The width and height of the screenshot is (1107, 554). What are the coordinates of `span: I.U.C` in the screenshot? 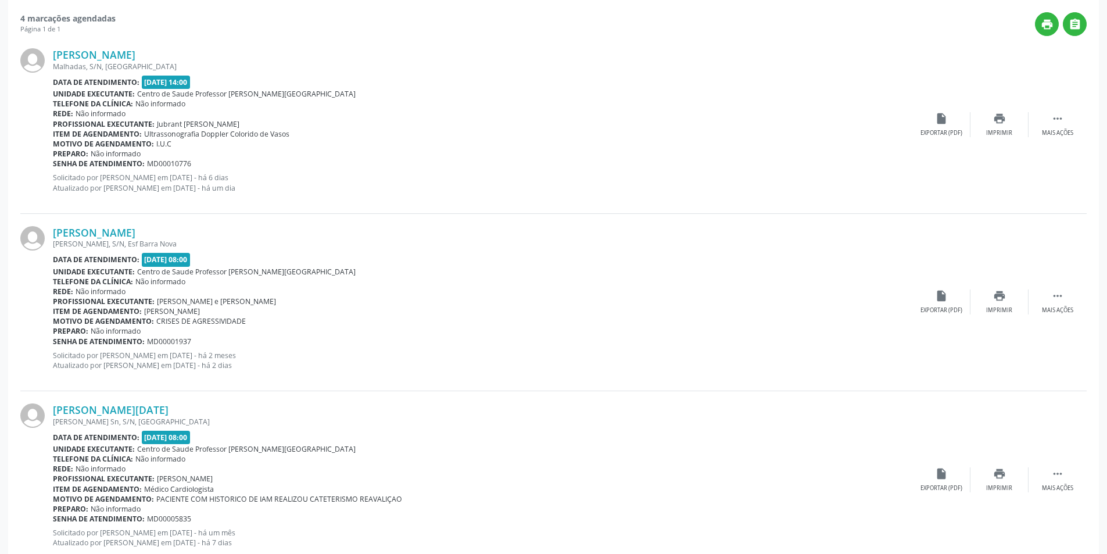 It's located at (164, 144).